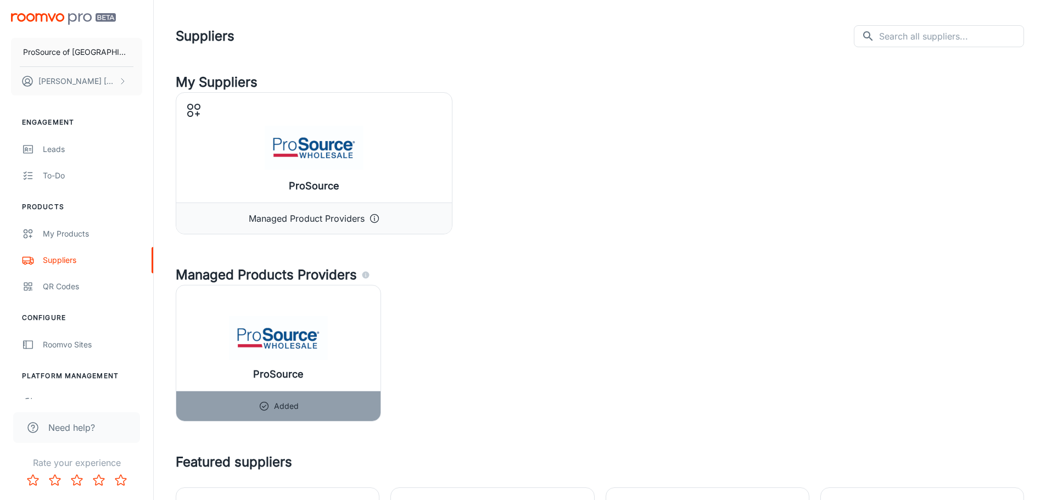 The width and height of the screenshot is (1046, 500). I want to click on button: Rate 4 star, so click(99, 480).